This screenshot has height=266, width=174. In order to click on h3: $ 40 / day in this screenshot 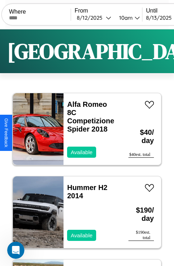, I will do `click(141, 137)`.